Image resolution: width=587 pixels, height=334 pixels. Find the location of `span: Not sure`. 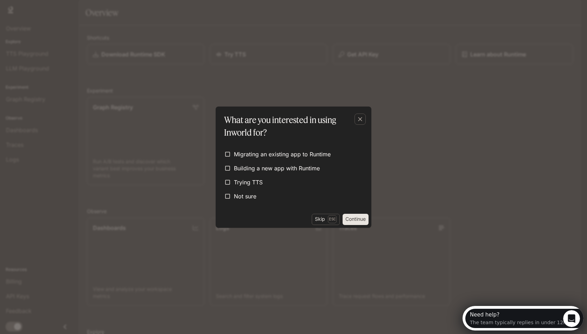

span: Not sure is located at coordinates (245, 196).